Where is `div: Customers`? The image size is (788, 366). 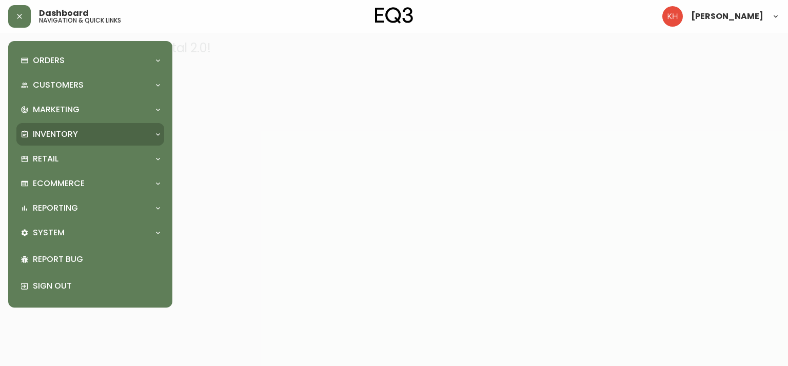
div: Customers is located at coordinates (90, 85).